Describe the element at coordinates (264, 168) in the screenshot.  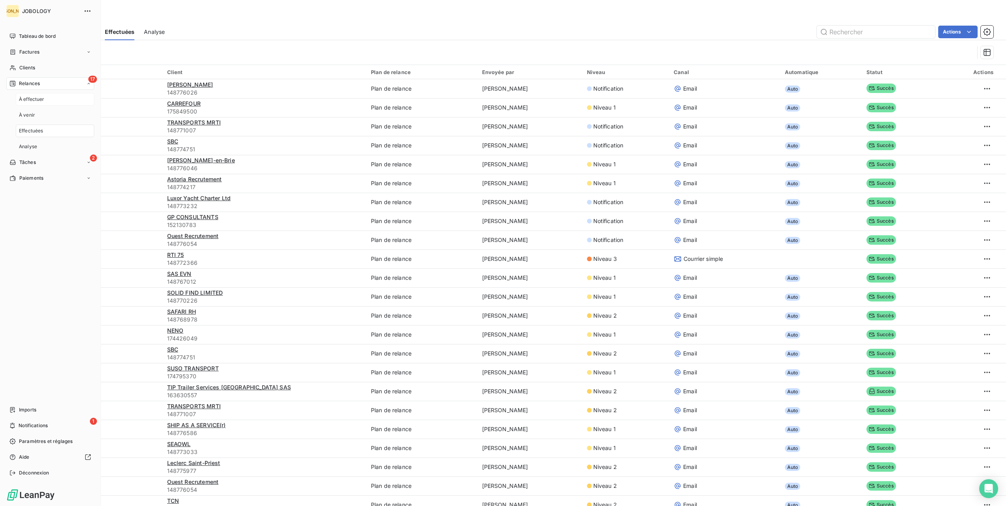
I see `span: 148776046` at that location.